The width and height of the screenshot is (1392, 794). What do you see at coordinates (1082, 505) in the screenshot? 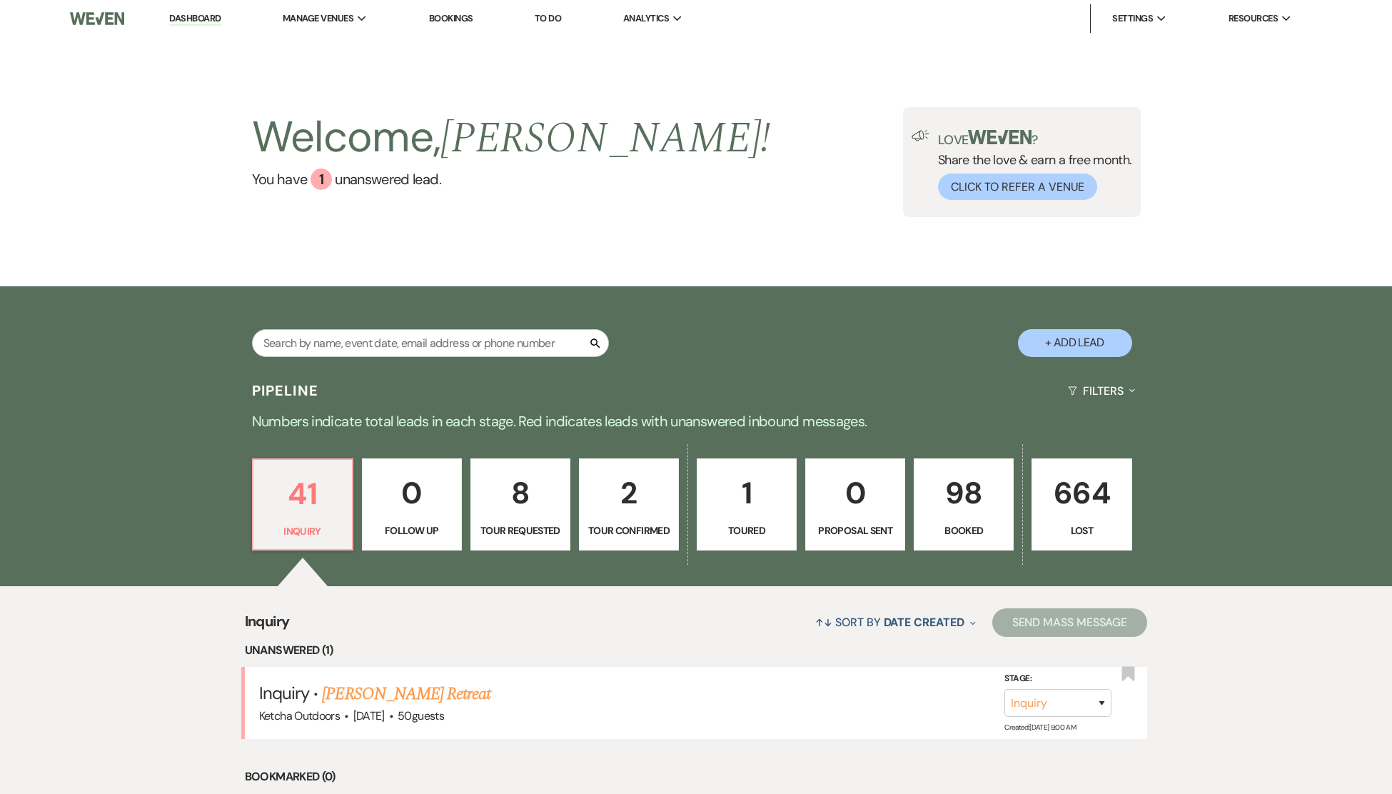
I see `a: 664Lost` at bounding box center [1082, 505].